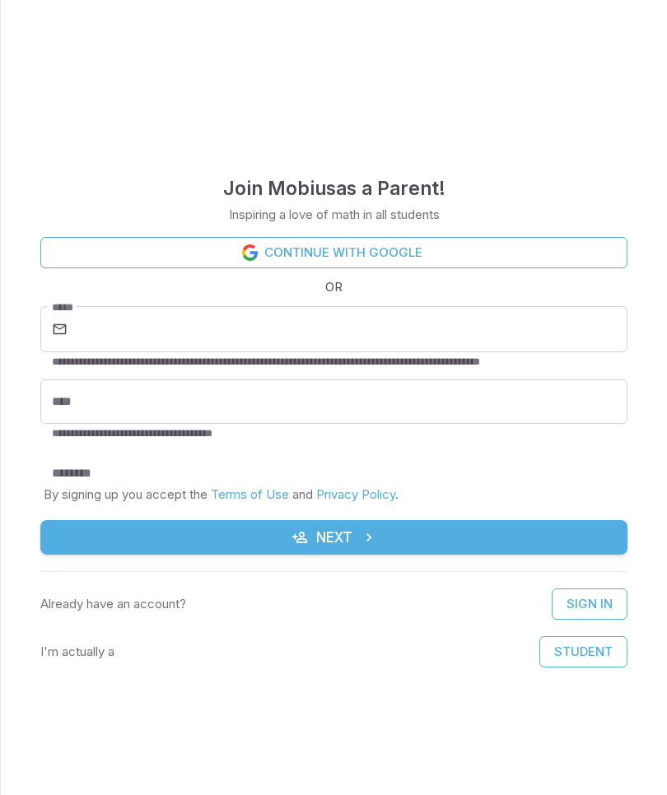 This screenshot has height=795, width=667. What do you see at coordinates (333, 538) in the screenshot?
I see `button: Next` at bounding box center [333, 538].